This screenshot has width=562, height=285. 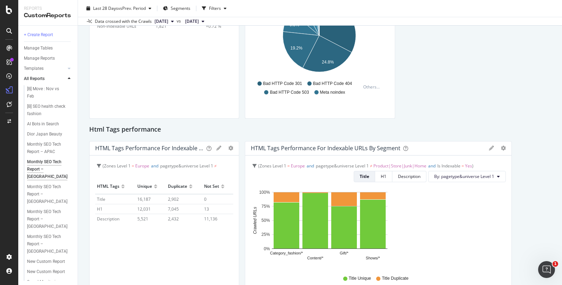 I want to click on div: Data crossed with the Crawls, so click(x=123, y=21).